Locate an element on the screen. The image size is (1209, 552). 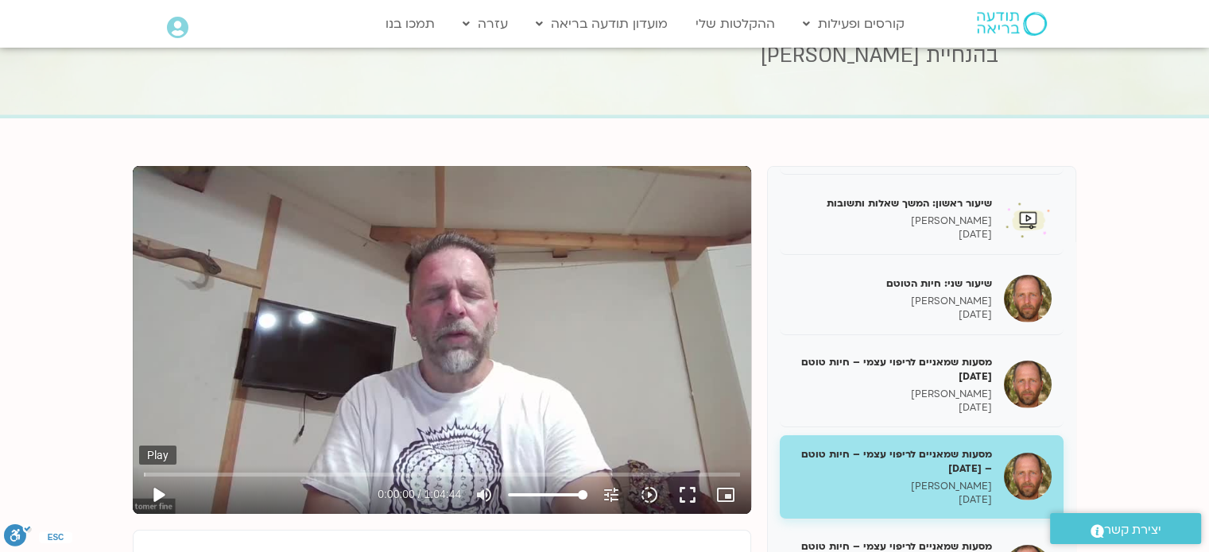
a: תמכו בנו is located at coordinates (410, 24).